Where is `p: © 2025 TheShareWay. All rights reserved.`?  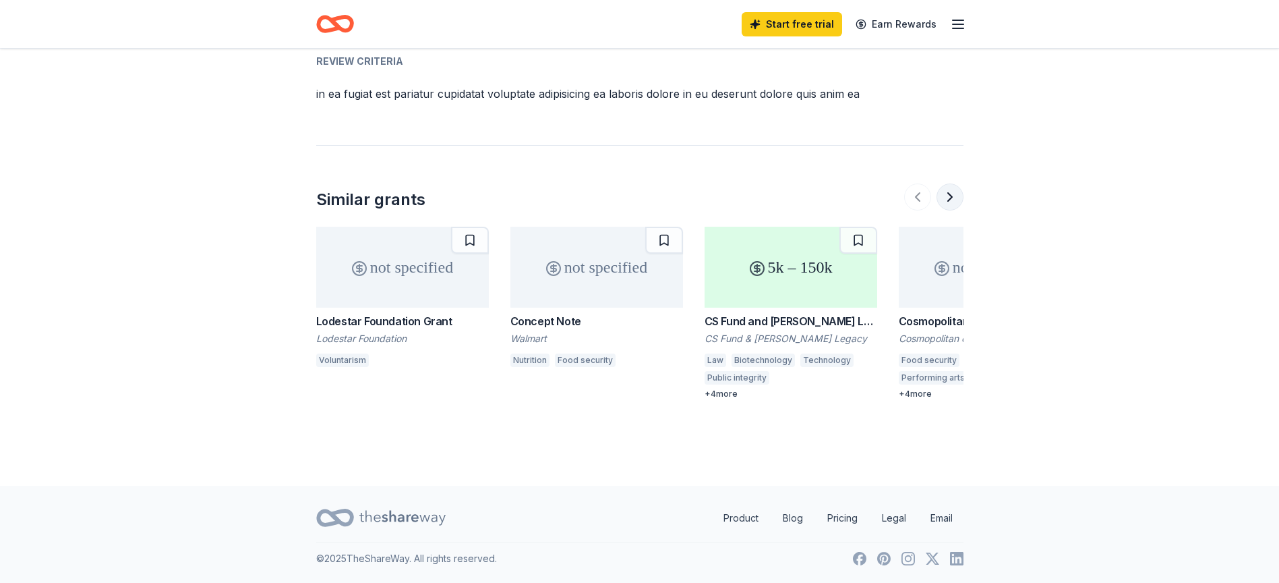 p: © 2025 TheShareWay. All rights reserved. is located at coordinates (407, 558).